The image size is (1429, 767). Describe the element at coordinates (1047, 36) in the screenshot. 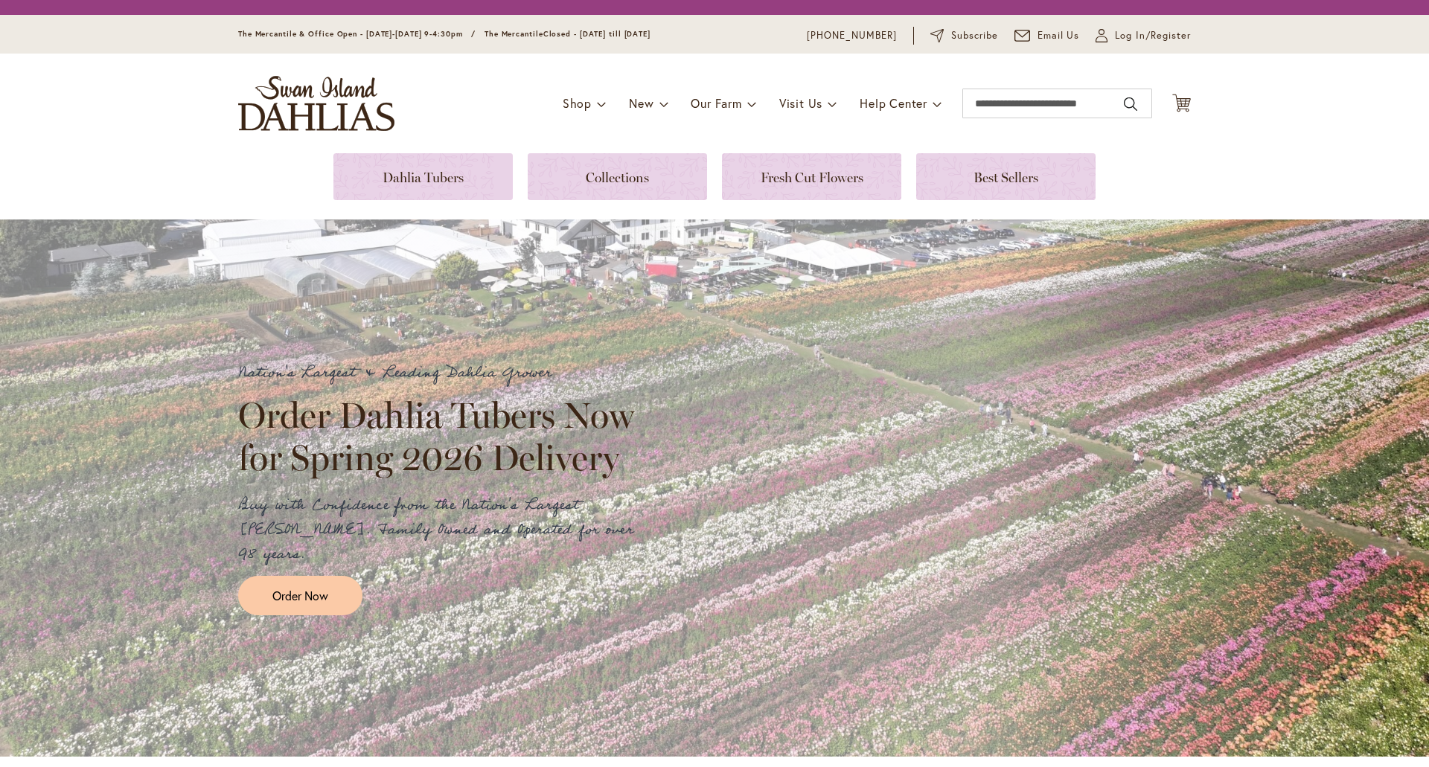

I see `a: Email Us` at that location.